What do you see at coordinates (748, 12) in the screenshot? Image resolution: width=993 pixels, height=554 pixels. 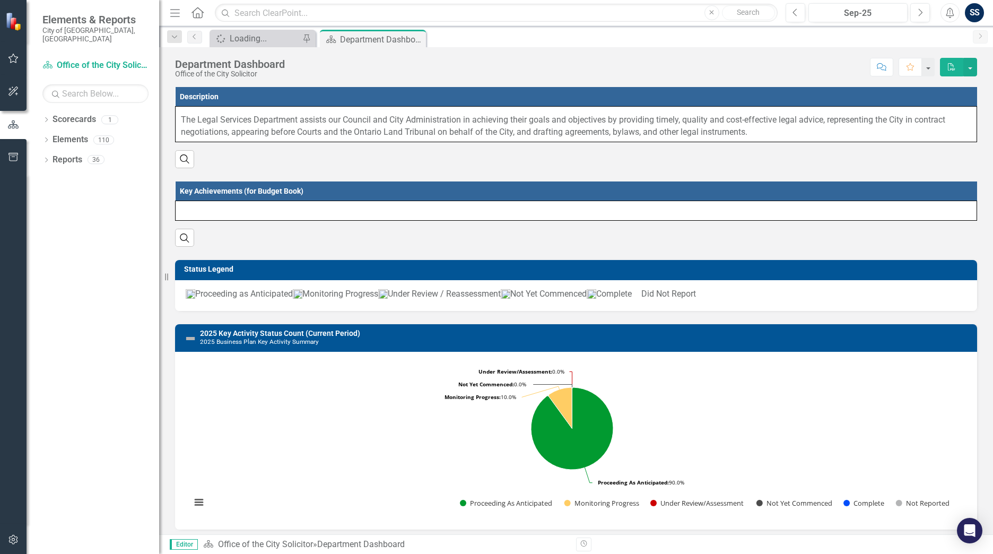 I see `span: Search` at bounding box center [748, 12].